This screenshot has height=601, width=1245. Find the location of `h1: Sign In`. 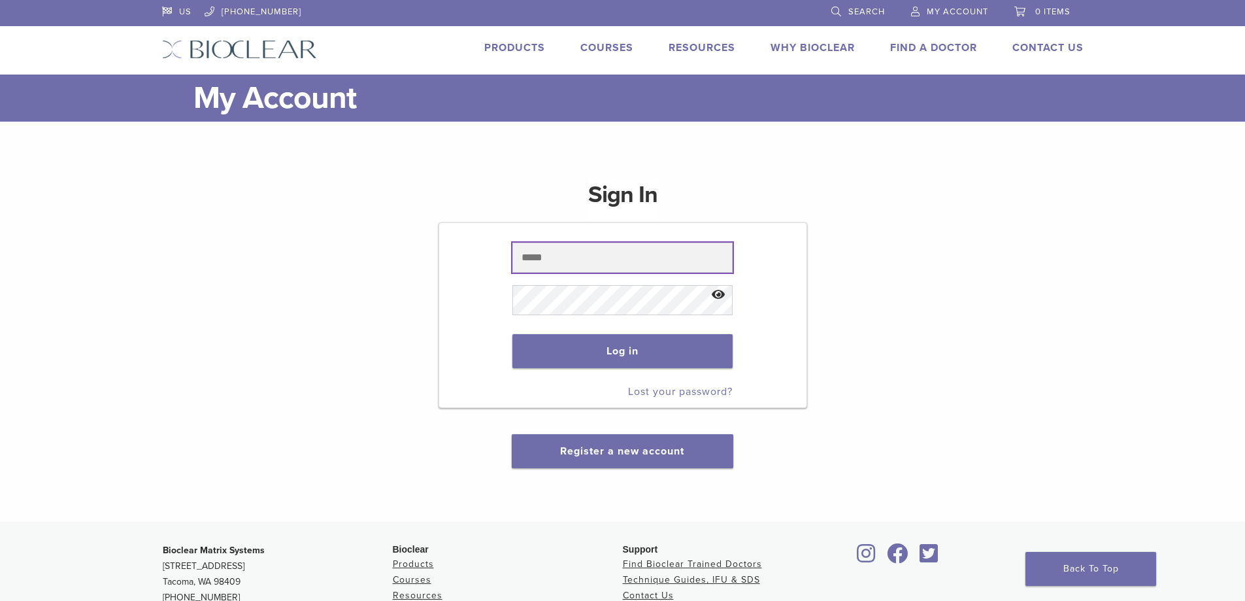

h1: Sign In is located at coordinates (623, 200).